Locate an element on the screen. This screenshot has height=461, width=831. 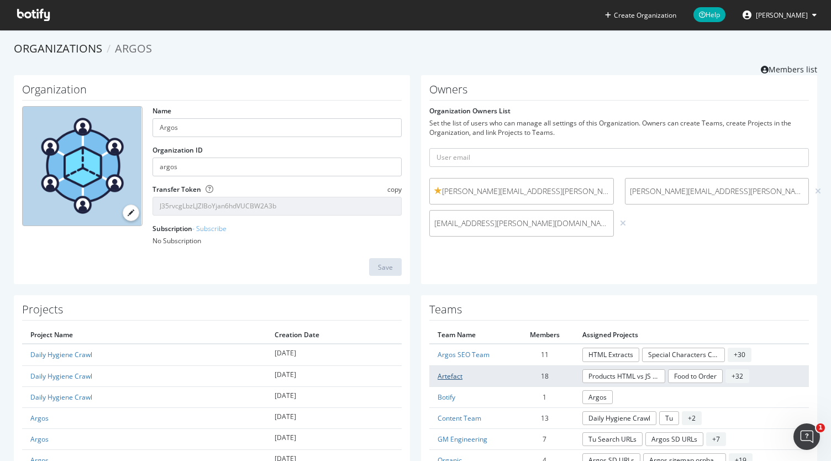
label: Name is located at coordinates (162, 111).